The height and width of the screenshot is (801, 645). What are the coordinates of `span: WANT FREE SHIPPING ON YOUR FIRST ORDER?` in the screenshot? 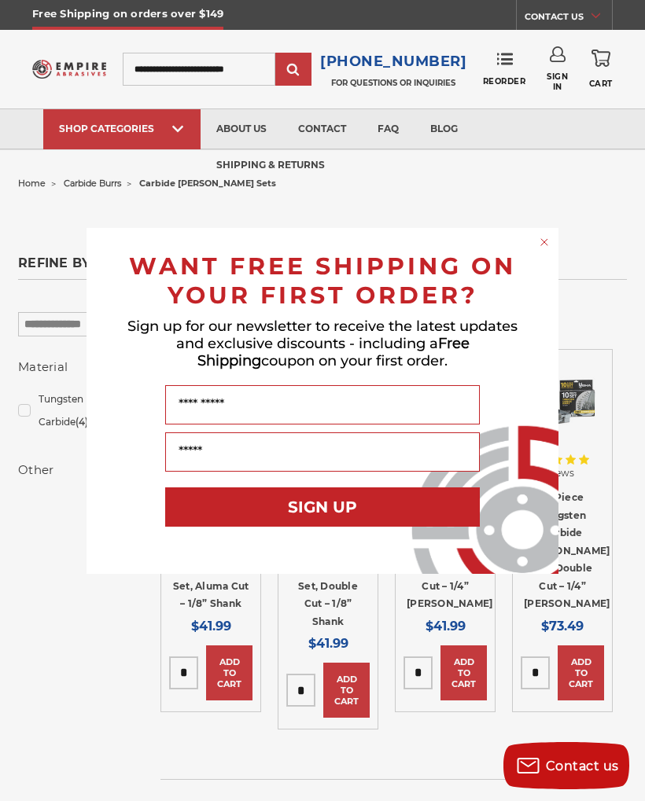 It's located at (322, 281).